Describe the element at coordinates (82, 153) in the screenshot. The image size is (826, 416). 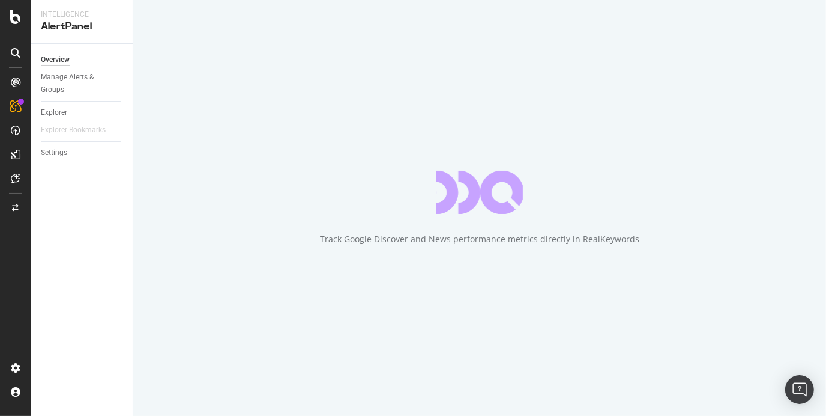
I see `a: Settings` at that location.